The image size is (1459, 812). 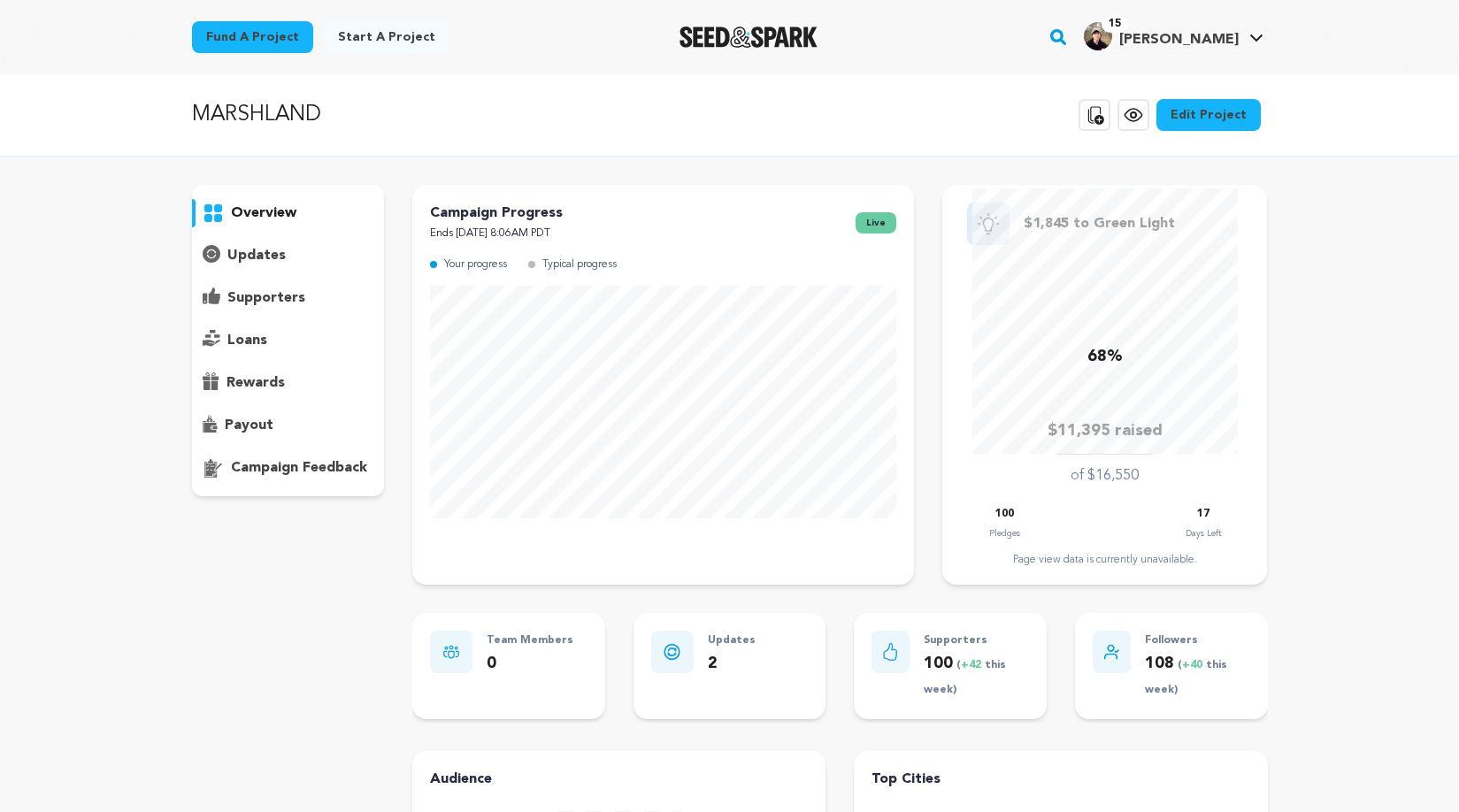 I want to click on p: Pledges, so click(x=1004, y=534).